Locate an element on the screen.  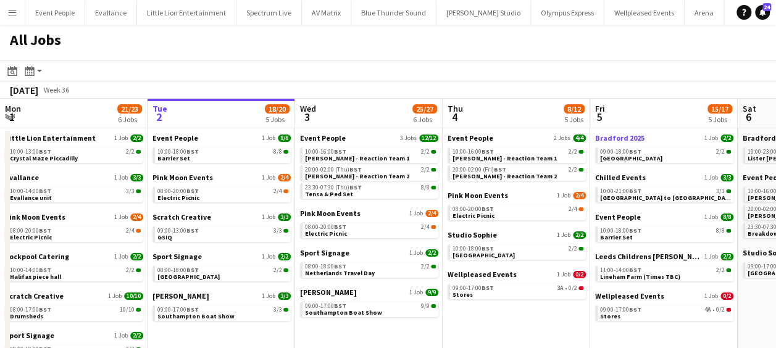
span: Evallance unit is located at coordinates (31, 198).